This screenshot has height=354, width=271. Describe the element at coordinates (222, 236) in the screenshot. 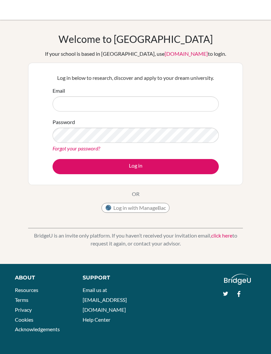

I see `a: click here` at that location.